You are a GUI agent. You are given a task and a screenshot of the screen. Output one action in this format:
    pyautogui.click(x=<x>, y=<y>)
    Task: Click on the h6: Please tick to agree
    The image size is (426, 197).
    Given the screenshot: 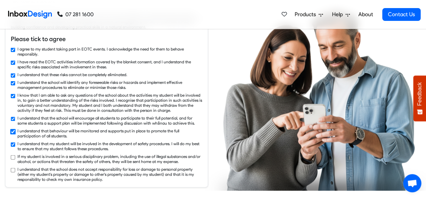 What is the action you would take?
    pyautogui.click(x=106, y=39)
    